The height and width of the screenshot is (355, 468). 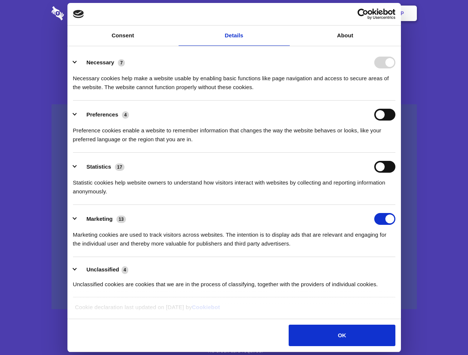 What do you see at coordinates (233, 13) in the screenshot?
I see `a: Pricing` at bounding box center [233, 13].